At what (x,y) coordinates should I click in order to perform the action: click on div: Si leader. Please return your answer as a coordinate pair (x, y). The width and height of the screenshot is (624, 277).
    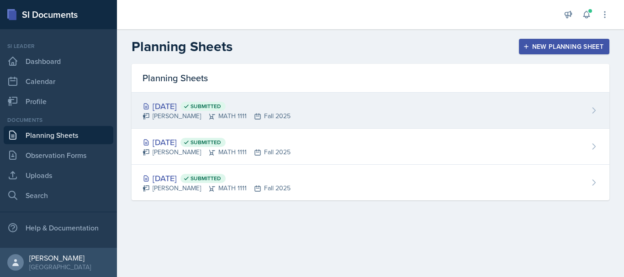
    Looking at the image, I should click on (59, 46).